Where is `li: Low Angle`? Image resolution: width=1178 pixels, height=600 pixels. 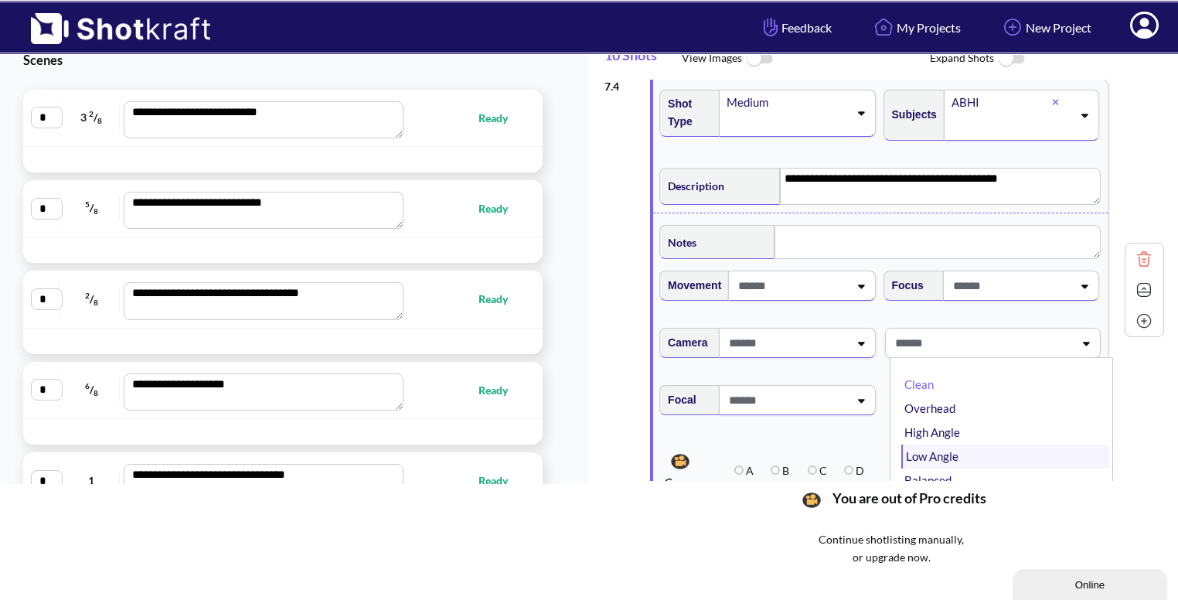
li: Low Angle is located at coordinates (1005, 456).